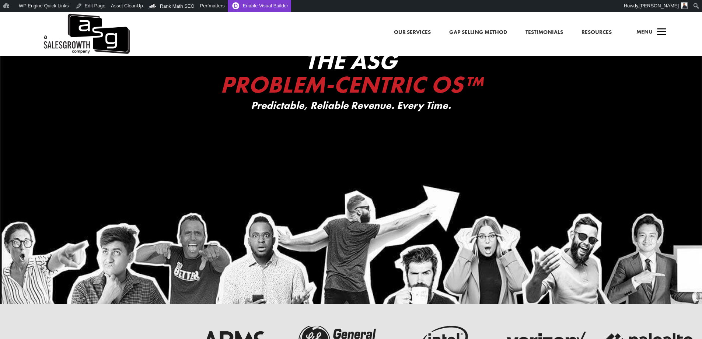  I want to click on img: tab_domain_overview_orange.svg, so click(23, 49).